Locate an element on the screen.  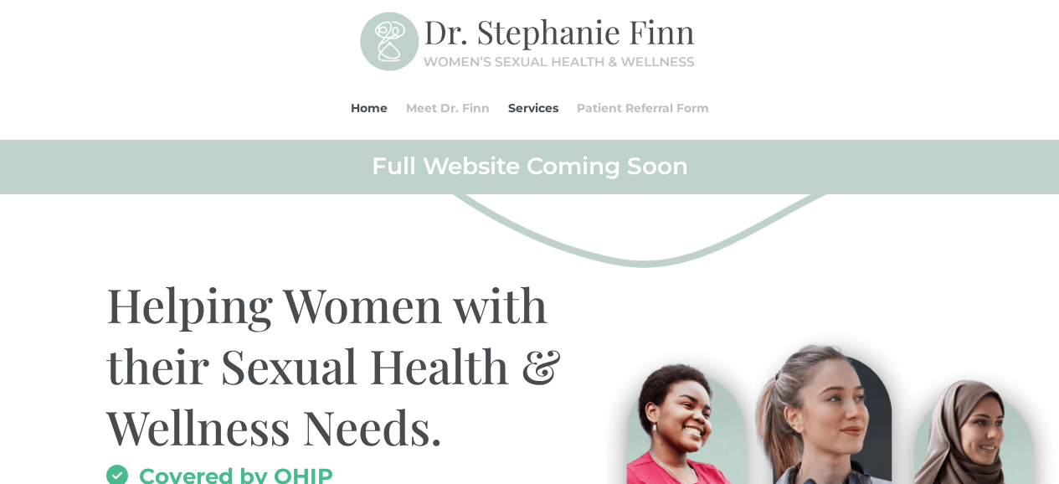
h1: Helping Women with their Sexual Health & Wellness Needs. is located at coordinates (355, 369).